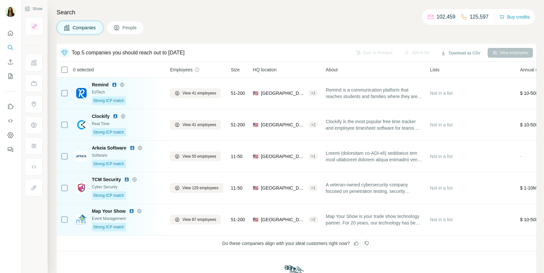  What do you see at coordinates (34, 9) in the screenshot?
I see `button: Show` at bounding box center [34, 9].